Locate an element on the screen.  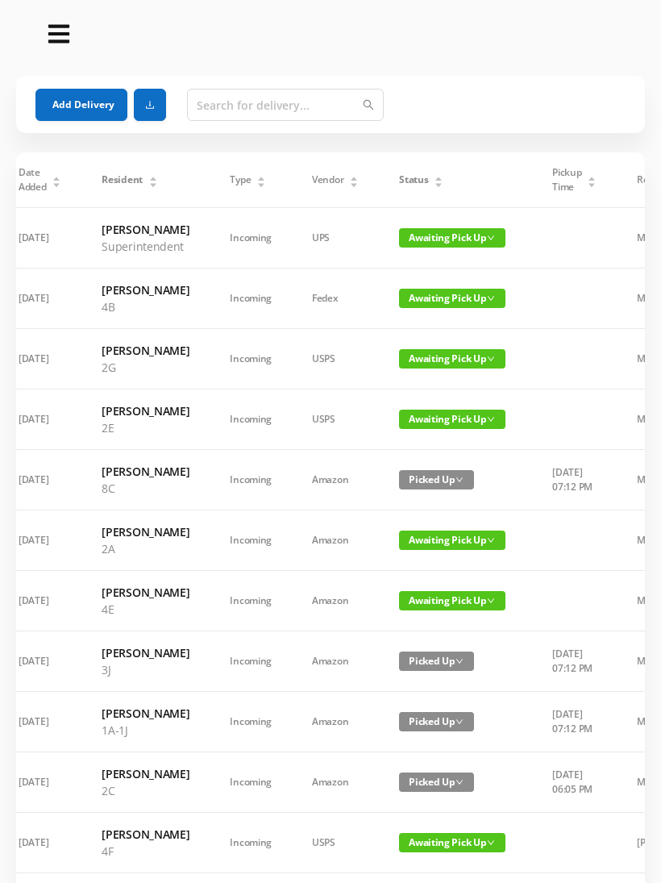
button: Add Delivery is located at coordinates (81, 105).